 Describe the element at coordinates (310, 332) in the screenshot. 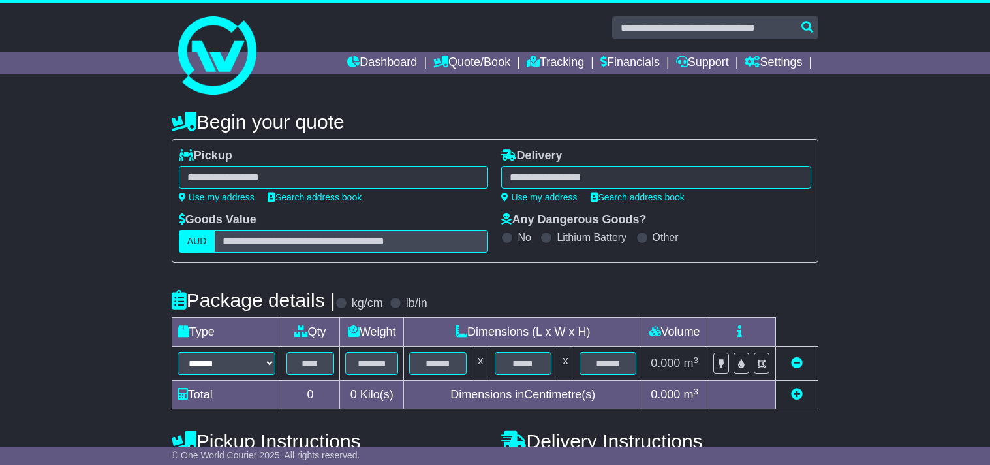

I see `td: Qty` at that location.